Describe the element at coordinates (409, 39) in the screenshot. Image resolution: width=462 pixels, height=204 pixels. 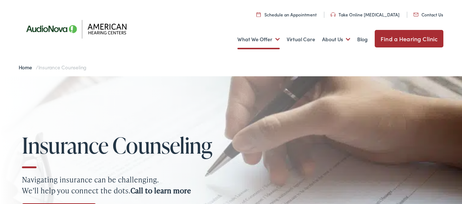
I see `a: Find a Hearing Clinic` at that location.